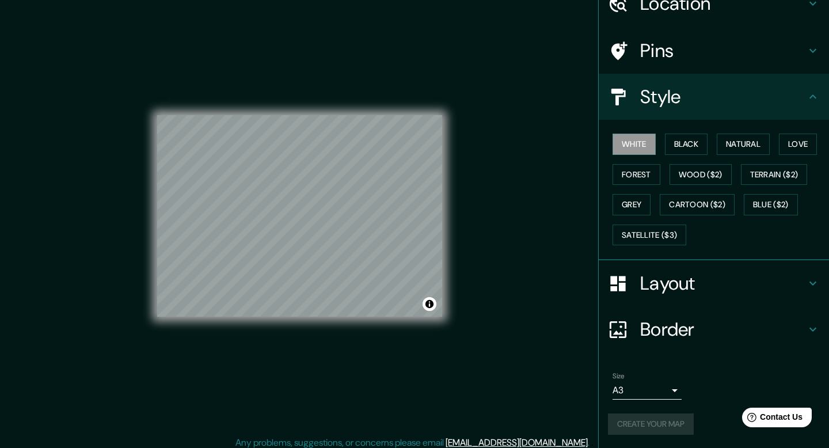 The width and height of the screenshot is (829, 448). I want to click on button: Natural, so click(743, 144).